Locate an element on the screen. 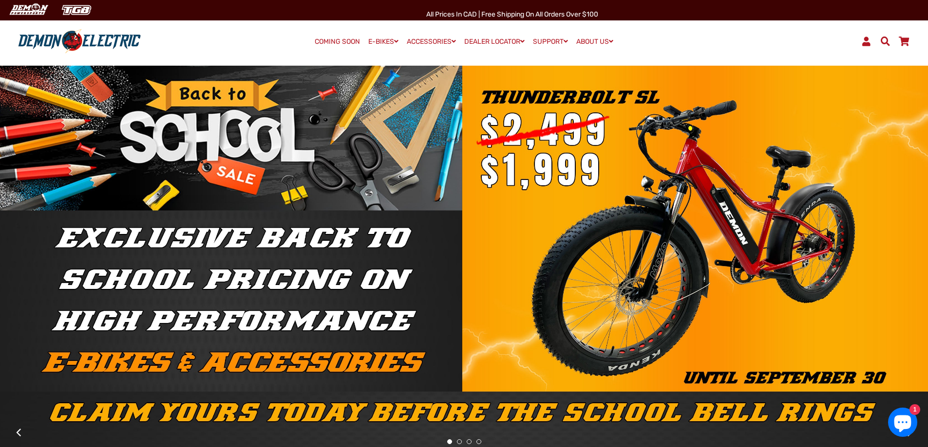 This screenshot has height=447, width=928. button: 4 of 4 is located at coordinates (479, 442).